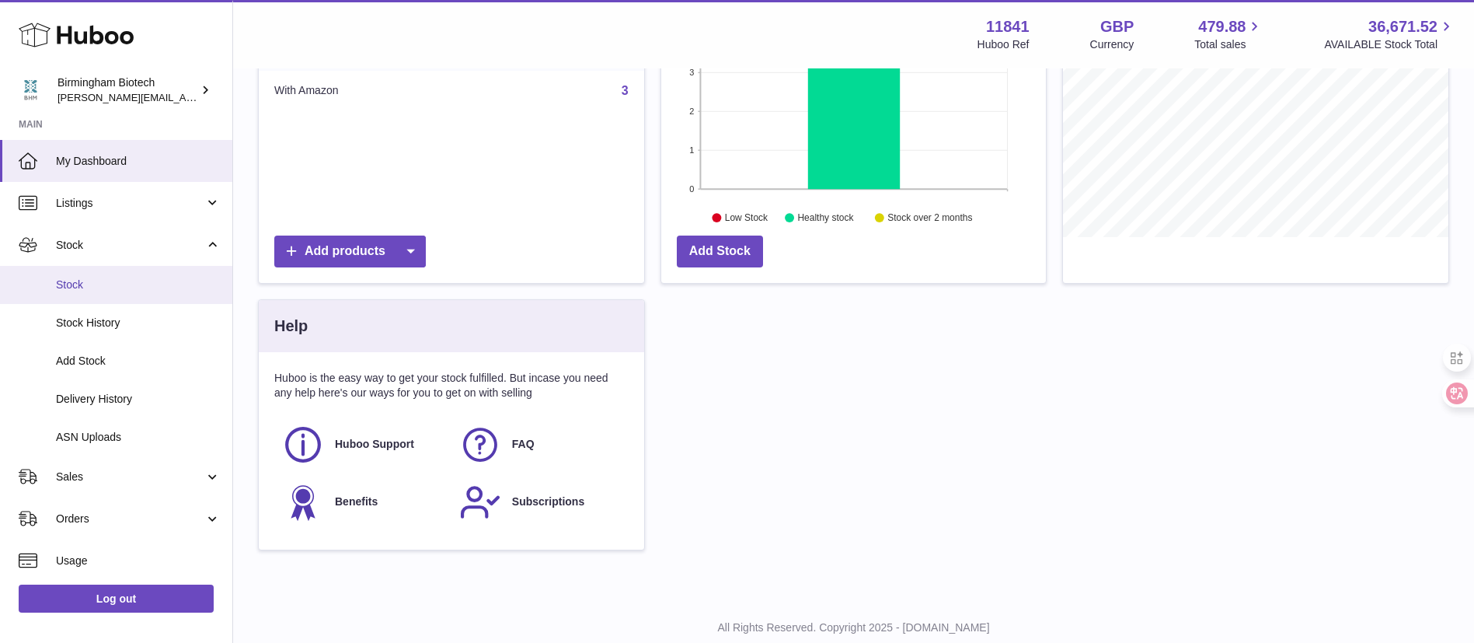 The image size is (1474, 643). Describe the element at coordinates (356, 501) in the screenshot. I see `span: Benefits` at that location.